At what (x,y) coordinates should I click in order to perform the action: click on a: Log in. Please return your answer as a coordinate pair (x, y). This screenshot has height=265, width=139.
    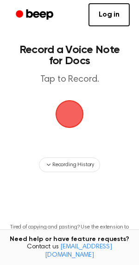
    Looking at the image, I should click on (109, 15).